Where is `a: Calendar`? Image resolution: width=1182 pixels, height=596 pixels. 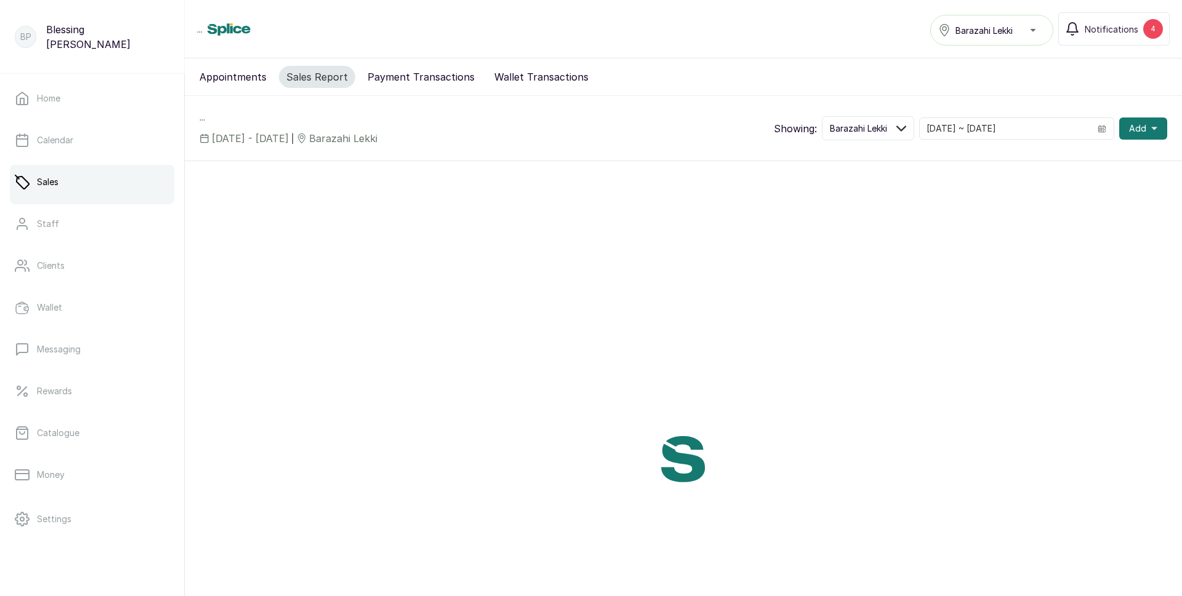
a: Calendar is located at coordinates (92, 140).